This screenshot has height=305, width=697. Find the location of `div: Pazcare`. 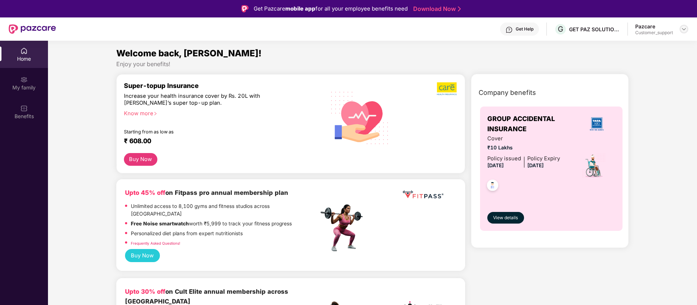

div: Pazcare is located at coordinates (654, 26).